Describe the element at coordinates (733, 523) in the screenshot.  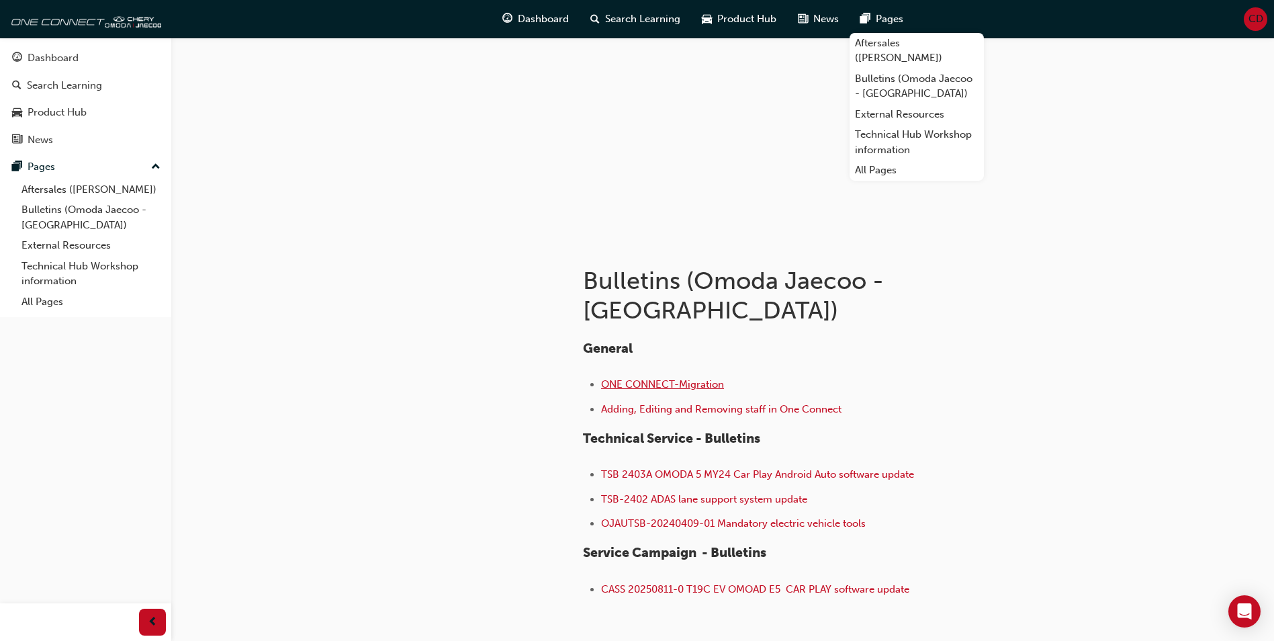
I see `a: OJAUTSB-20240409-01 Mandatory electric vehicle tools` at that location.